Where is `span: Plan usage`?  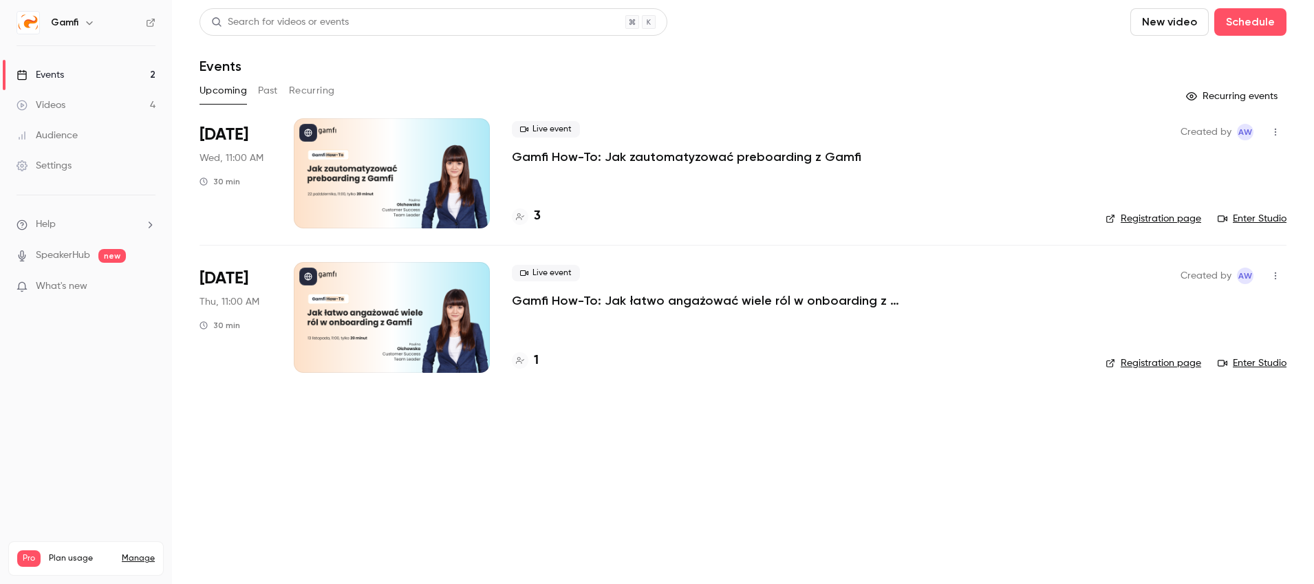
span: Plan usage is located at coordinates (81, 558).